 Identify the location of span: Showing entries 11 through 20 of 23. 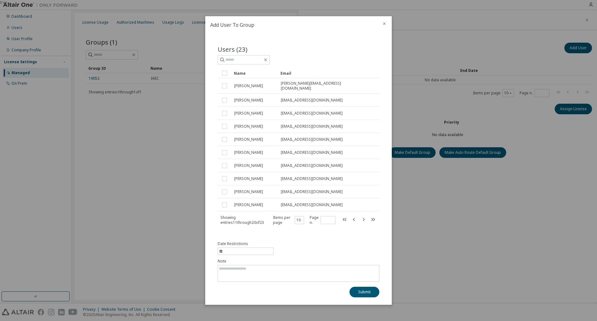
(242, 220).